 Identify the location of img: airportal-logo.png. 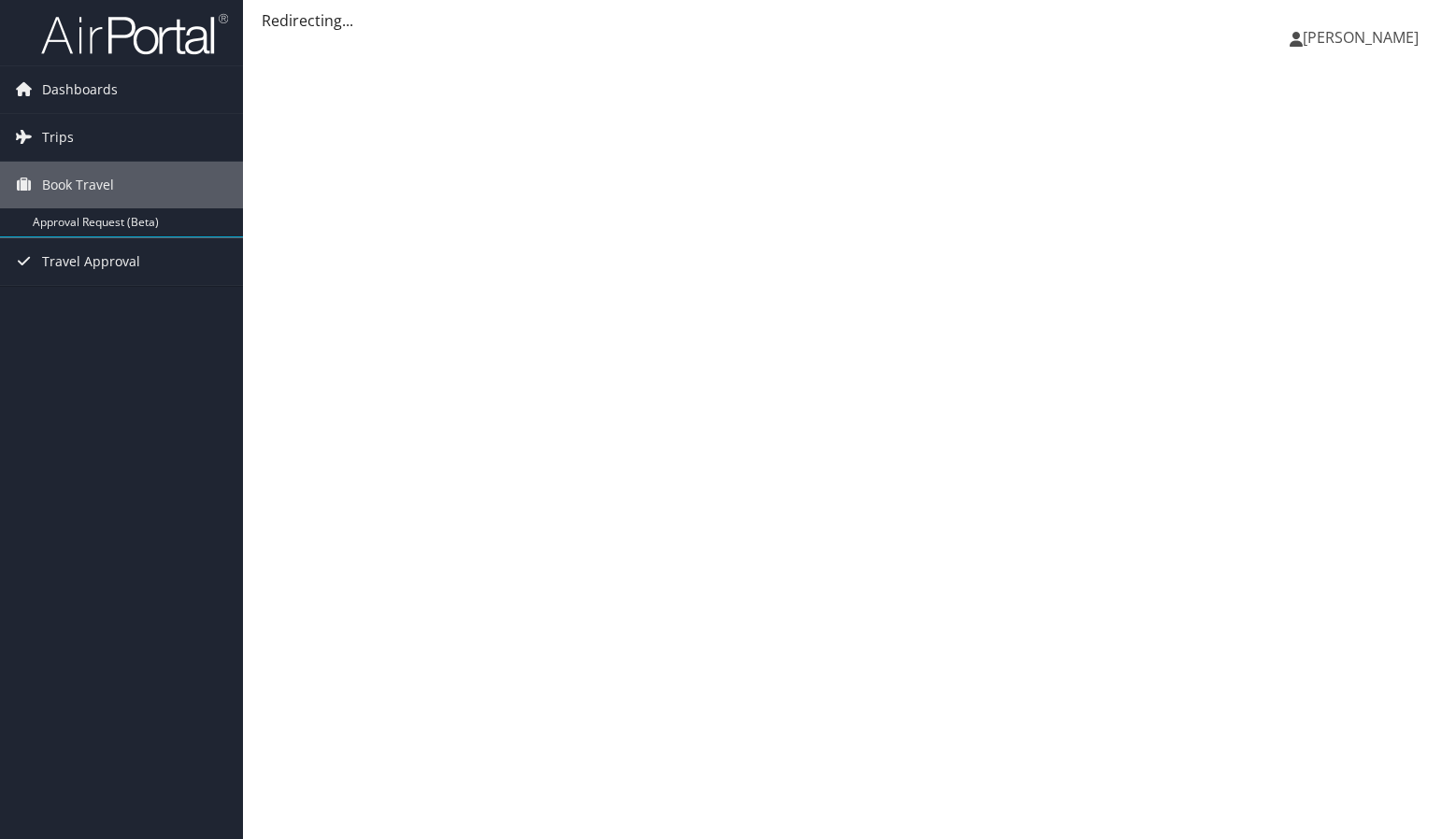
(134, 34).